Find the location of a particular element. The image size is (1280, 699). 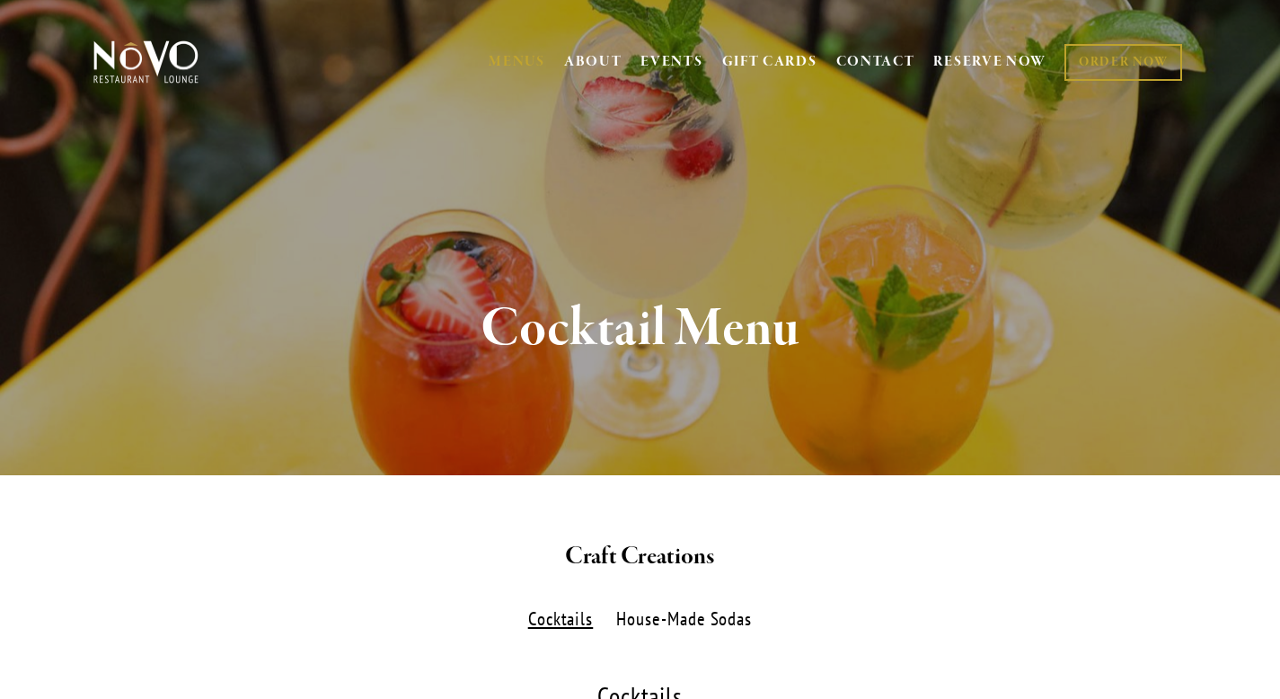

a: MENUS is located at coordinates (516, 62).